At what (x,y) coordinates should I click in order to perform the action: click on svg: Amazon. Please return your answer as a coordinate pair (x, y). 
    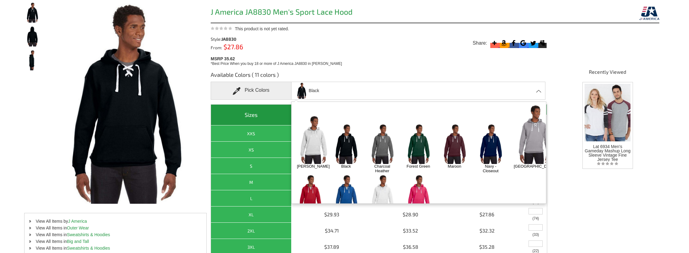
    Looking at the image, I should click on (504, 43).